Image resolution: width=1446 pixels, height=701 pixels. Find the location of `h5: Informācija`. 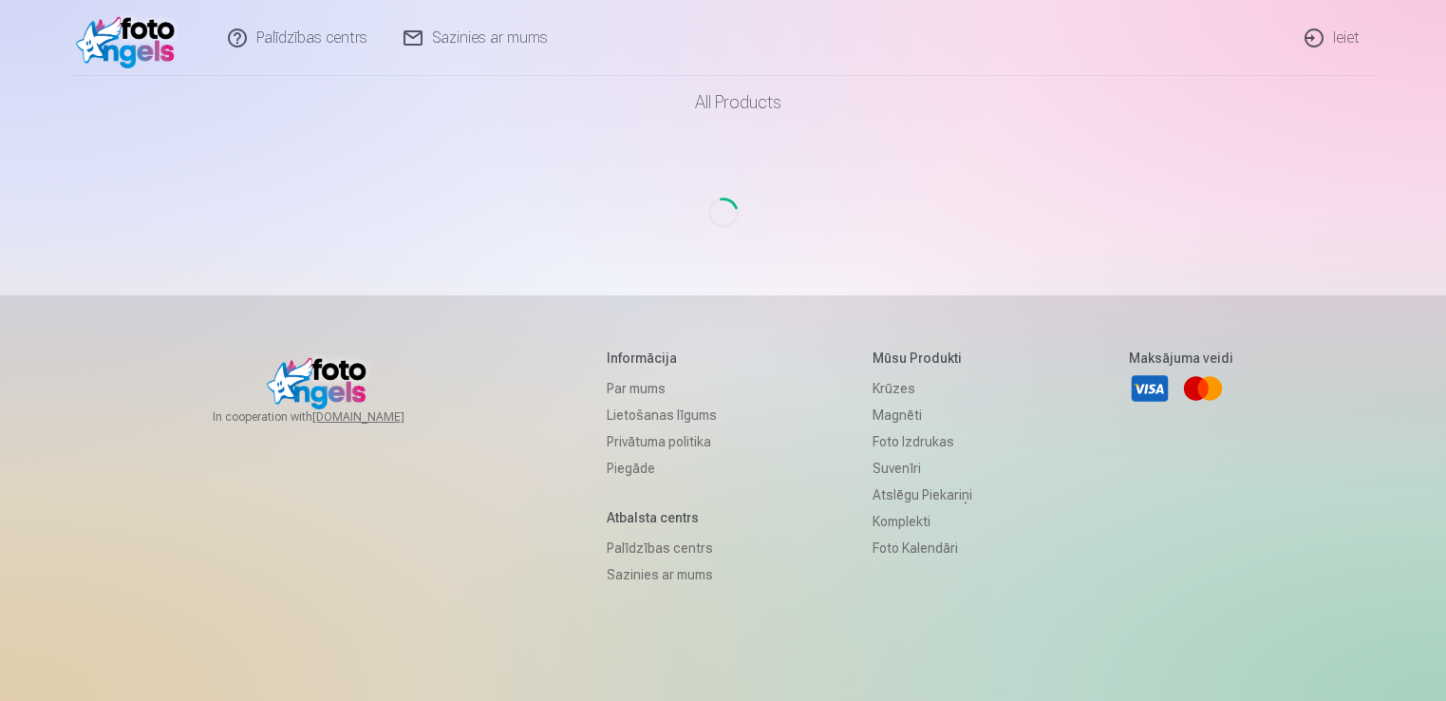

h5: Informācija is located at coordinates (662, 358).